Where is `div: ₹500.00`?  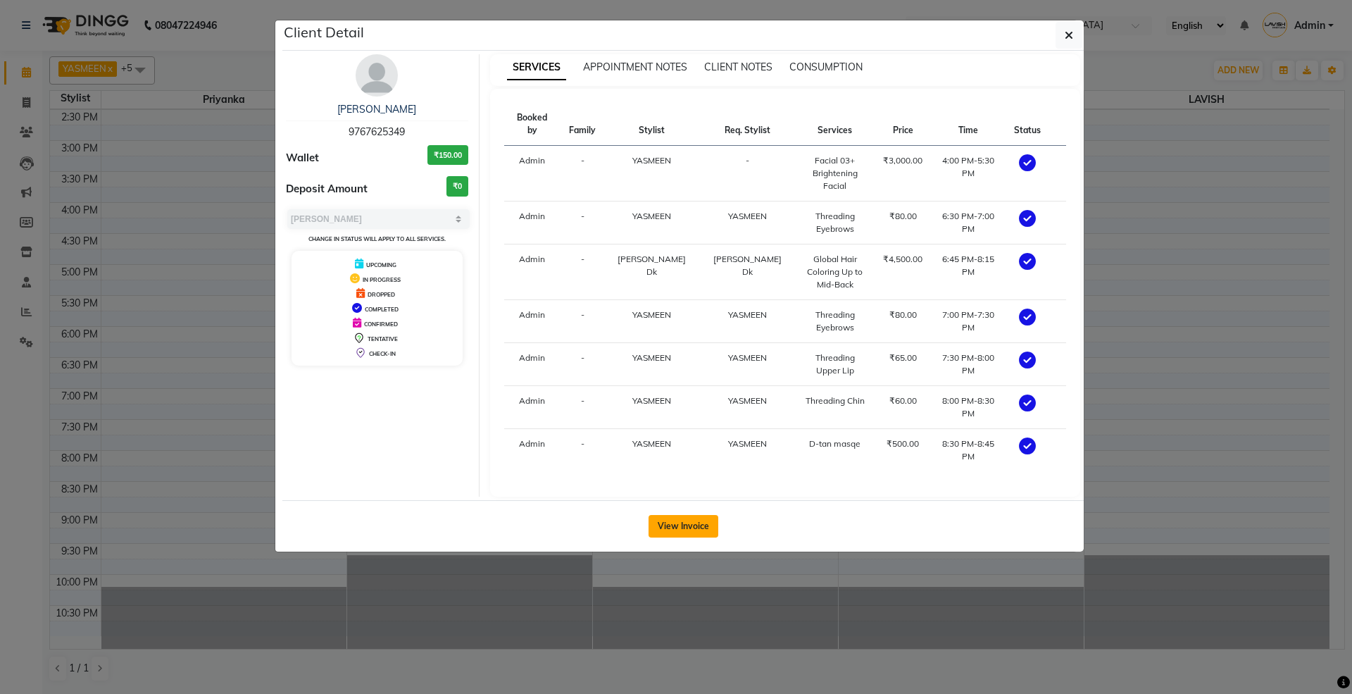 div: ₹500.00 is located at coordinates (903, 444).